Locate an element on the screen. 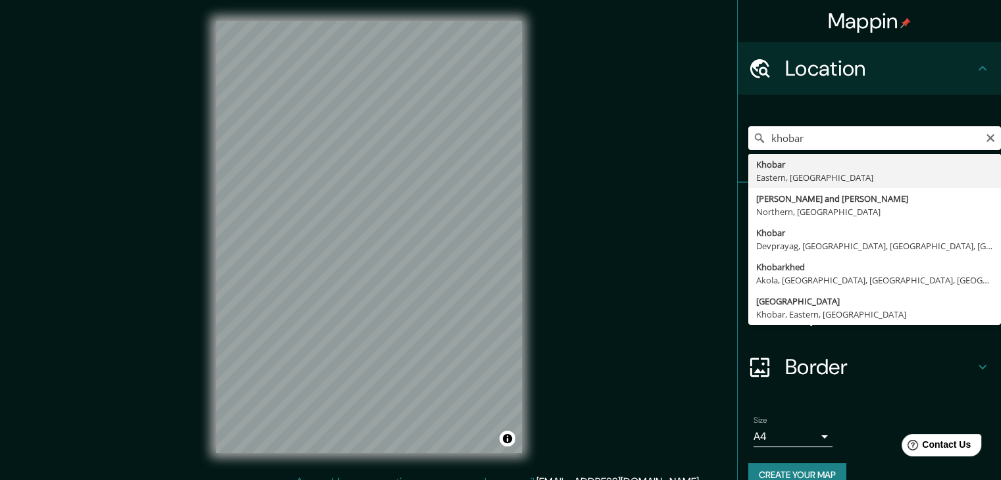  h4: Location is located at coordinates (880, 68).